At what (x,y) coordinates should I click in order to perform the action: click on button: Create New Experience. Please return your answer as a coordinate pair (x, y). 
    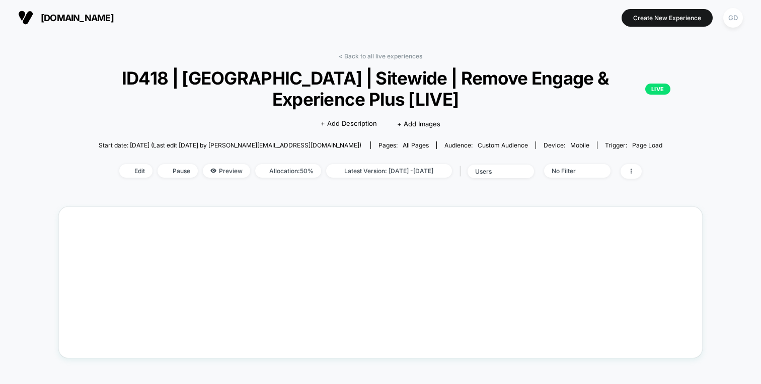
    Looking at the image, I should click on (667, 18).